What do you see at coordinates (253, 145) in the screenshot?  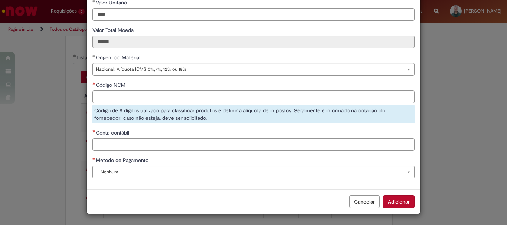 I see `input: Conta contábil` at bounding box center [253, 145].